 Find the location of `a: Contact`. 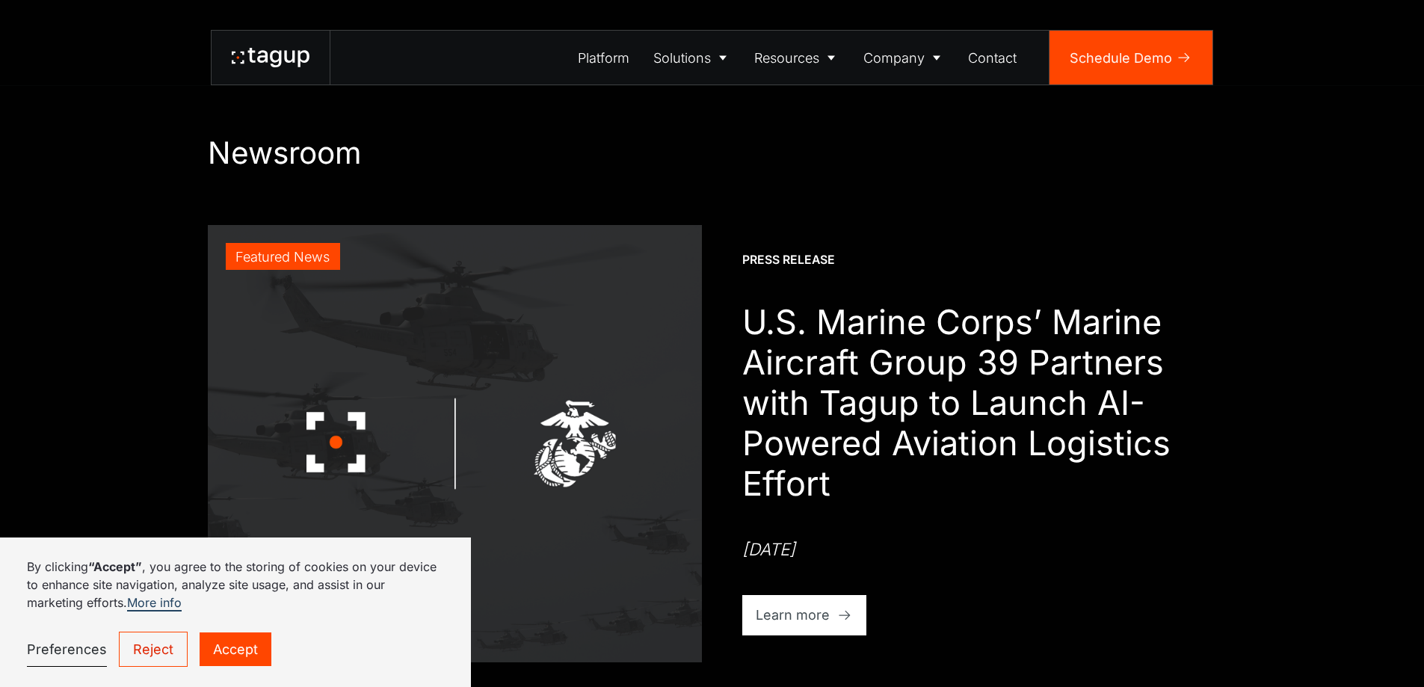

a: Contact is located at coordinates (993, 58).